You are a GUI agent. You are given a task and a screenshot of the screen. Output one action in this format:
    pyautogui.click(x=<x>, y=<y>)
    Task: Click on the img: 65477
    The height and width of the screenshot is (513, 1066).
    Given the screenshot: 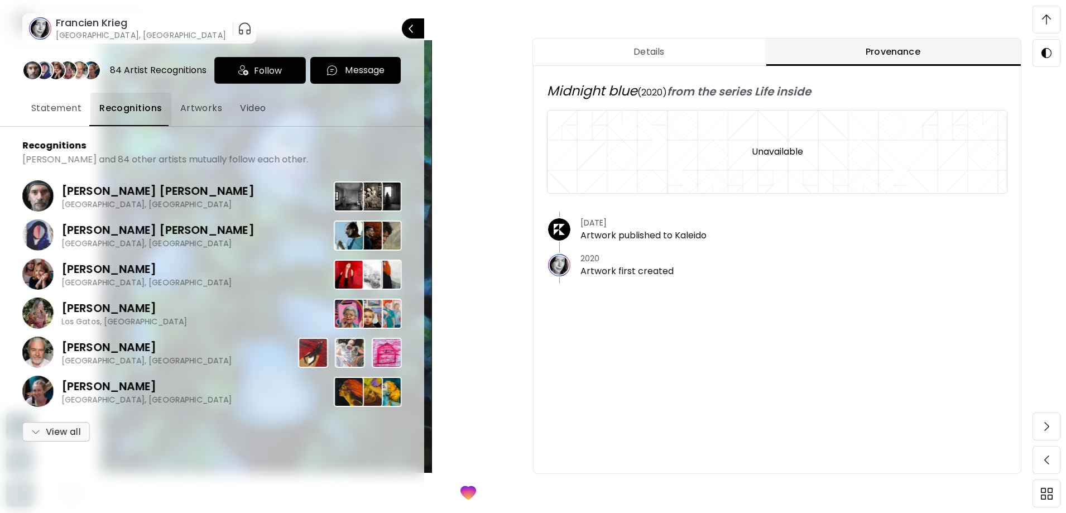 What is the action you would take?
    pyautogui.click(x=368, y=392)
    